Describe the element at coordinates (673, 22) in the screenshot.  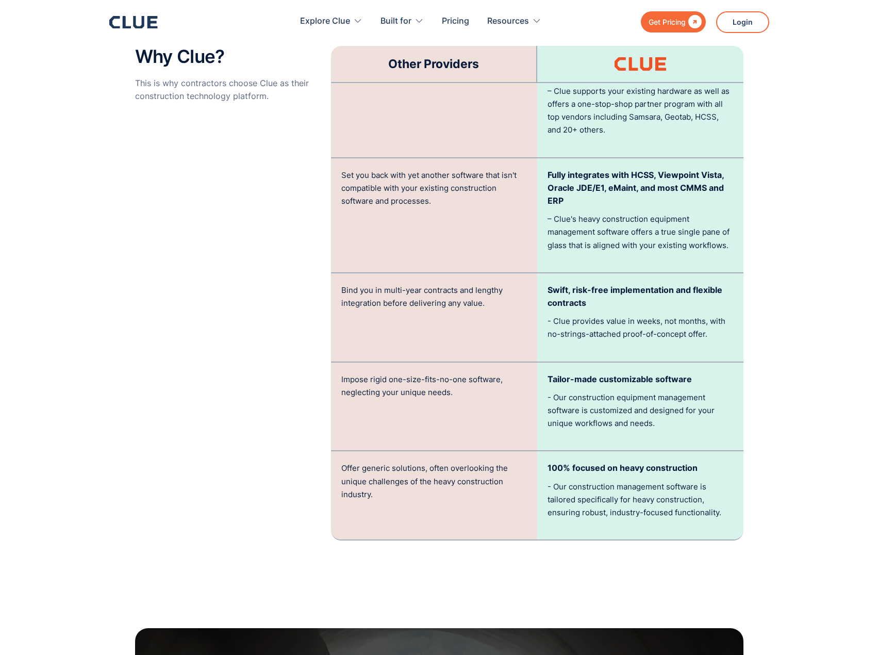
I see `a: Get Pricing` at that location.